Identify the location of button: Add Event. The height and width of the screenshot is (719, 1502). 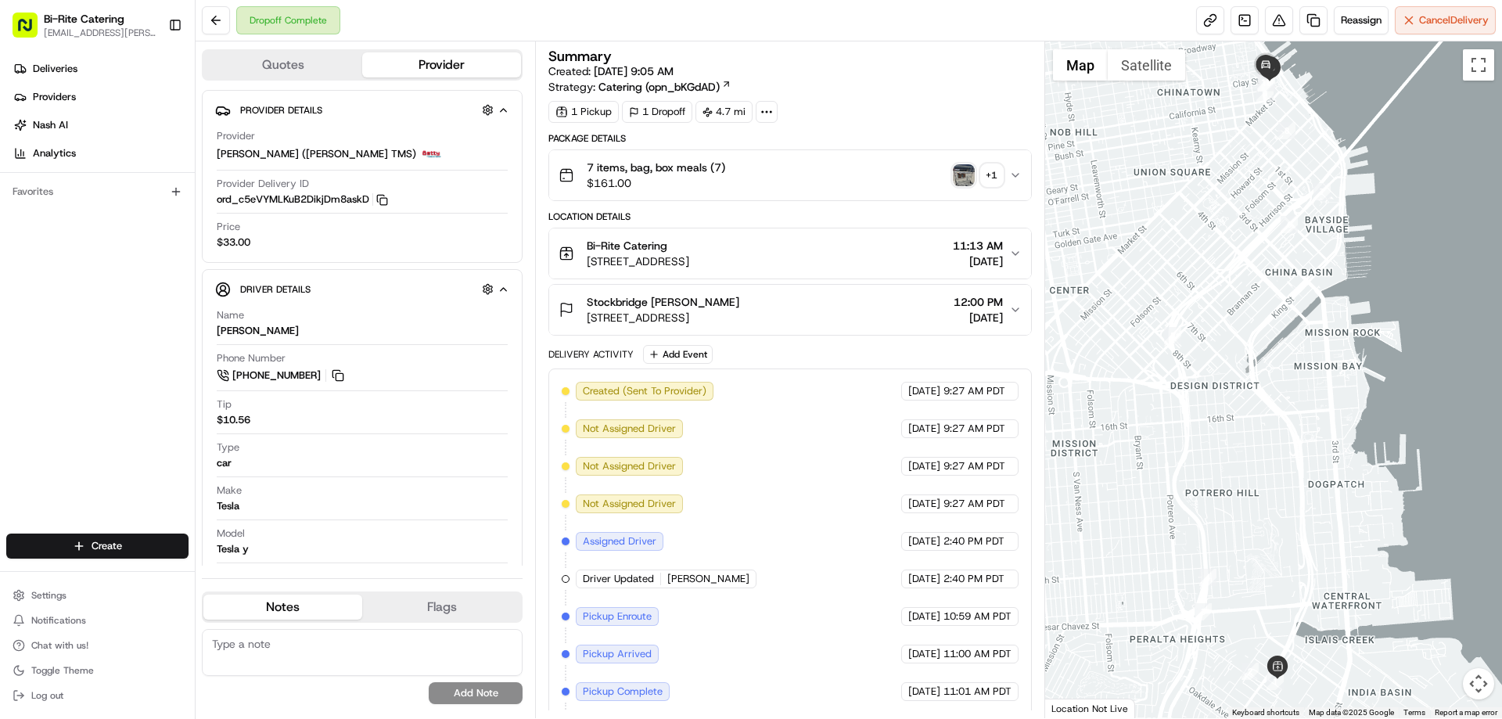
(677, 354).